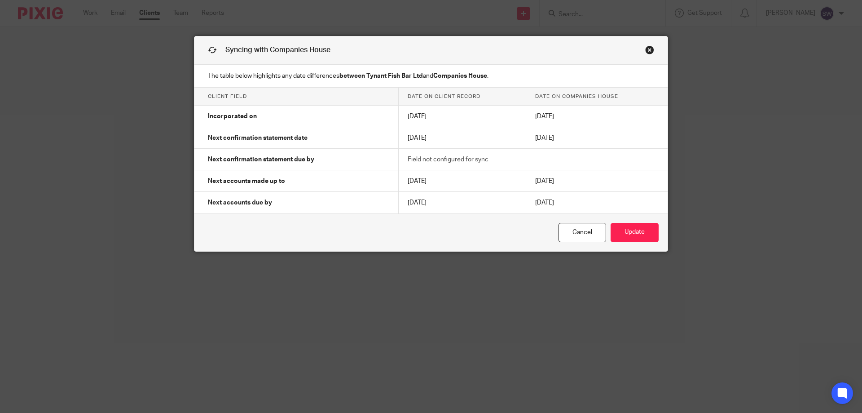 This screenshot has width=862, height=413. What do you see at coordinates (582, 232) in the screenshot?
I see `a: Cancel` at bounding box center [582, 232].